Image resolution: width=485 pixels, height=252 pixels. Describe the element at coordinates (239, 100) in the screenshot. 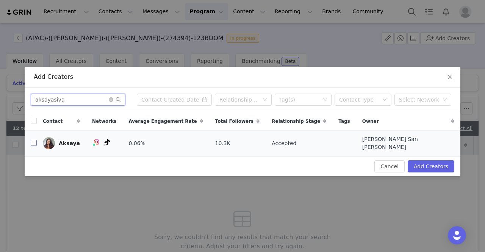

I see `div: Relationship Stage` at that location.